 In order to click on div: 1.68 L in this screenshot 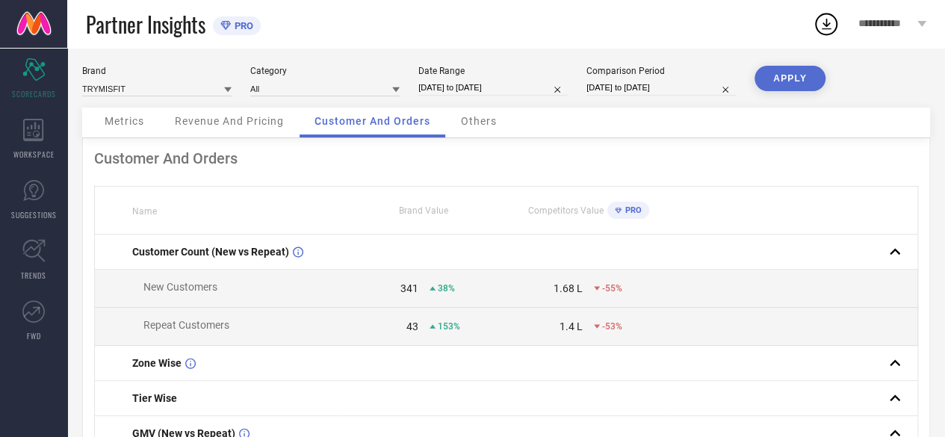, I will do `click(568, 288)`.